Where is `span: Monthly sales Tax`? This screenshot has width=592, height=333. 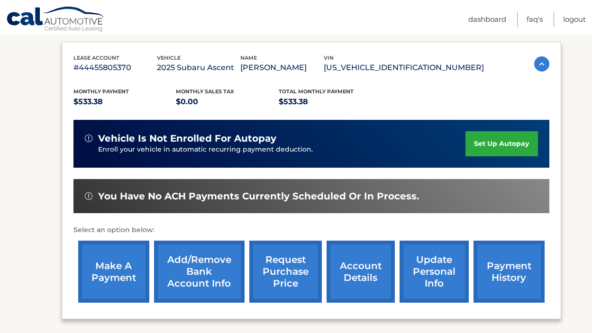 span: Monthly sales Tax is located at coordinates (205, 92).